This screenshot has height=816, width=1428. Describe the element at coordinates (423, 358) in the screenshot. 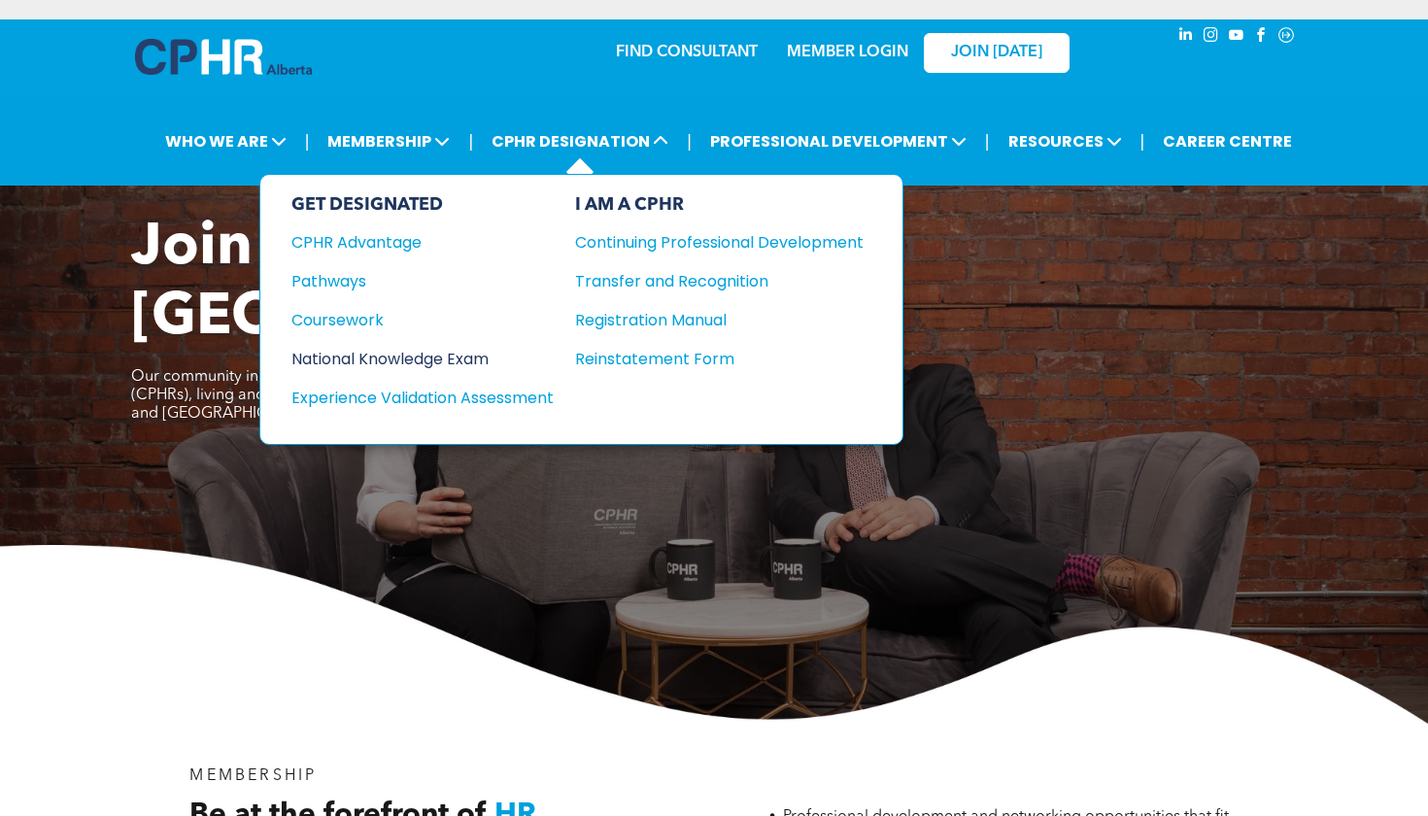

I see `a: National Knowledge Exam` at that location.